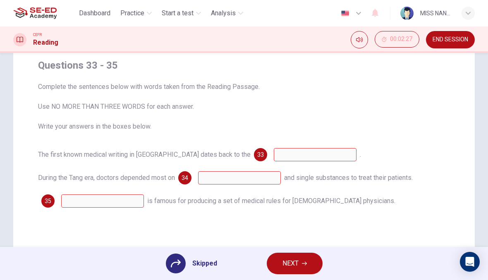  What do you see at coordinates (295, 264) in the screenshot?
I see `button: NEXT` at bounding box center [295, 264].